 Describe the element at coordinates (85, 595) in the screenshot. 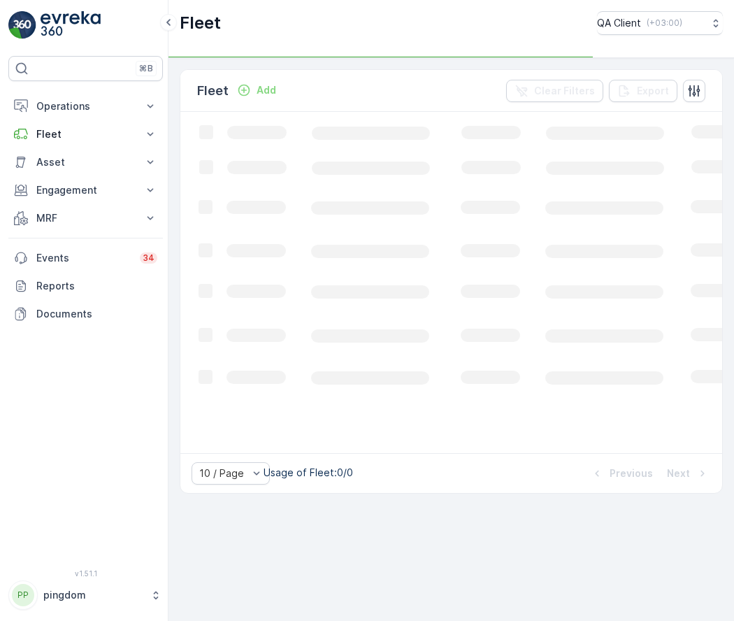

I see `button: PPpingdom` at that location.